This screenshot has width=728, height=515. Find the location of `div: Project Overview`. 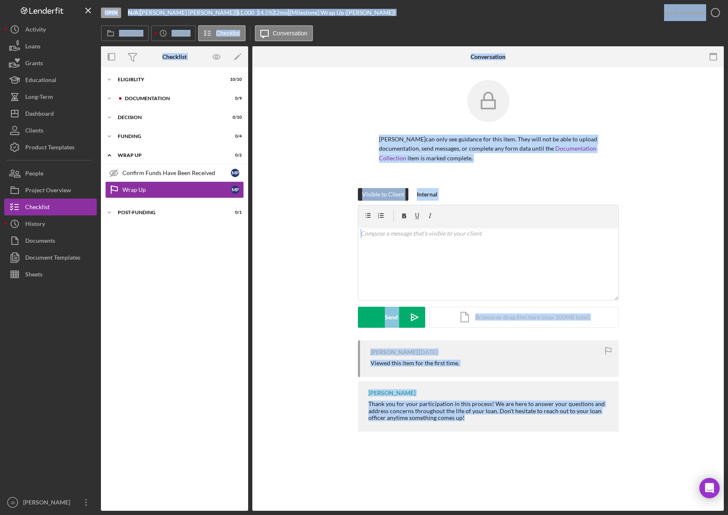

div: Project Overview is located at coordinates (48, 191).